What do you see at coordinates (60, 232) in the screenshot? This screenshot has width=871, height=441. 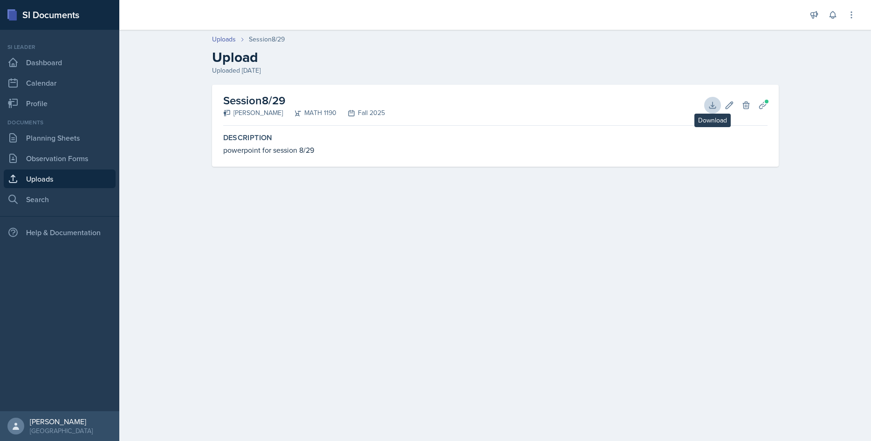 I see `div: Help & Documentation` at bounding box center [60, 232].